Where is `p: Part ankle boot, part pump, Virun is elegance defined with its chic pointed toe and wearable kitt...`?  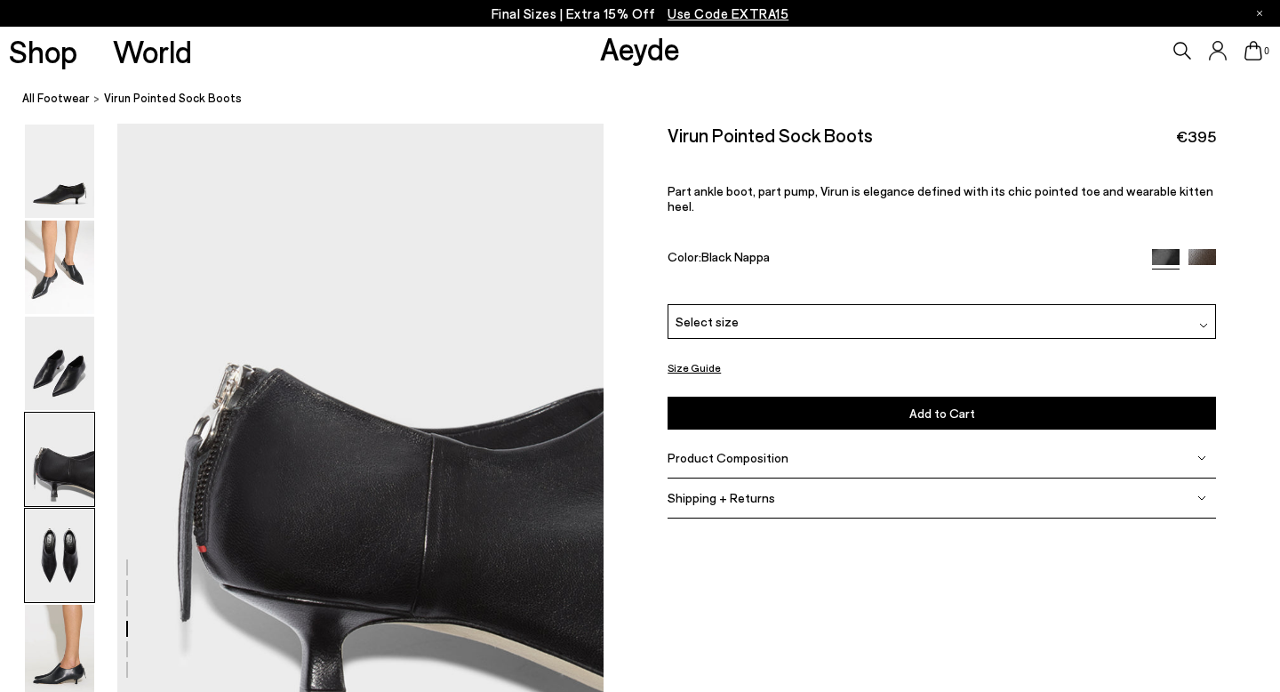 p: Part ankle boot, part pump, Virun is elegance defined with its chic pointed toe and wearable kitt... is located at coordinates (941, 198).